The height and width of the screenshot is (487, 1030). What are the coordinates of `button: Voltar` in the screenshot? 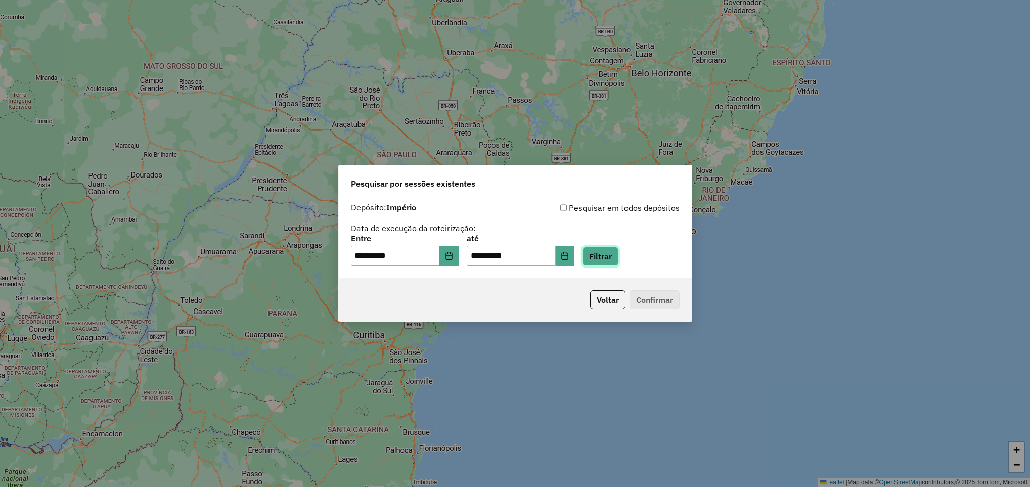 It's located at (608, 300).